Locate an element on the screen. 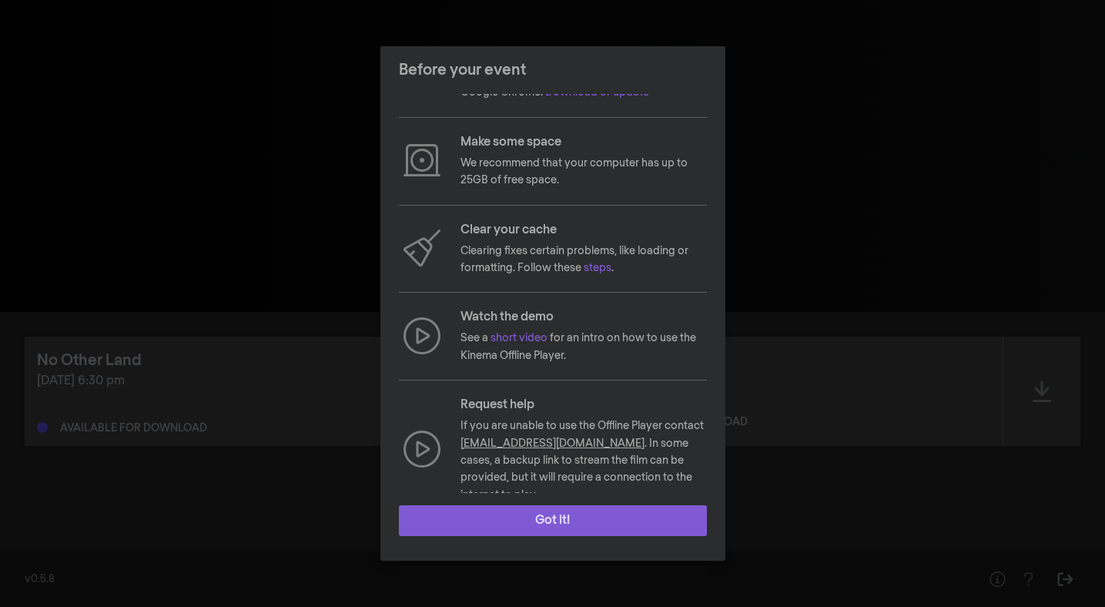 Image resolution: width=1105 pixels, height=607 pixels. p: See a for an intro on how to use the Kinema Offline Player. is located at coordinates (584, 347).